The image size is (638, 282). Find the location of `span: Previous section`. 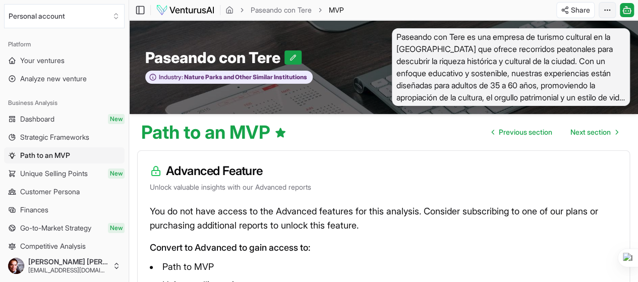

span: Previous section is located at coordinates (526, 132).